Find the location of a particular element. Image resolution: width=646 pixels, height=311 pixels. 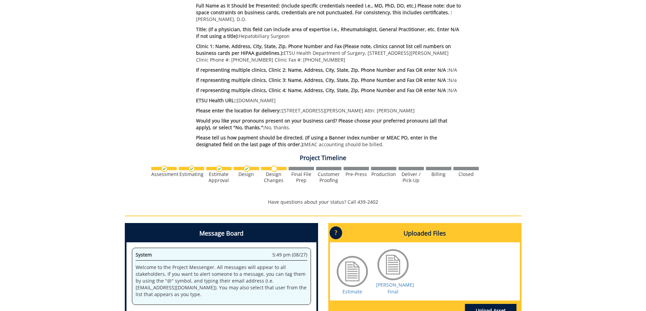

div: Design Changes is located at coordinates (273, 178).